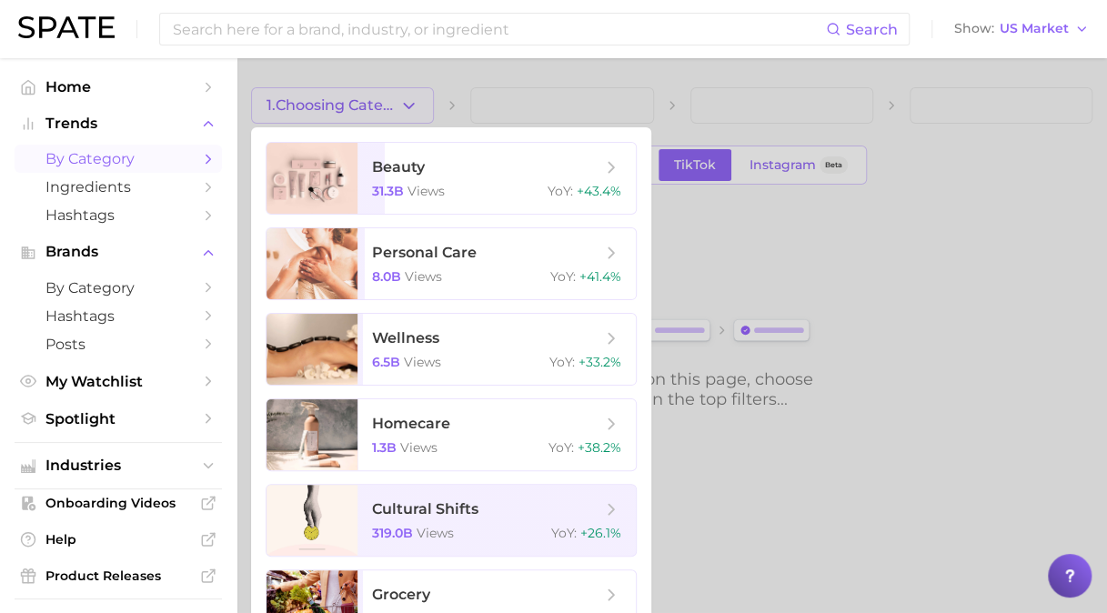  I want to click on span: 6.5b, so click(386, 362).